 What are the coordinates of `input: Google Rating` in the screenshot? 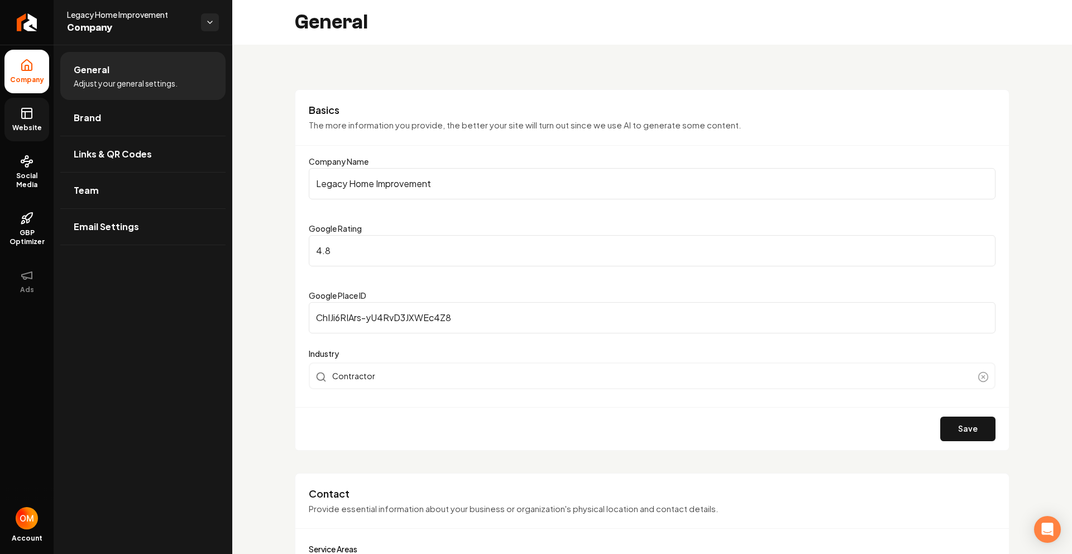 It's located at (652, 251).